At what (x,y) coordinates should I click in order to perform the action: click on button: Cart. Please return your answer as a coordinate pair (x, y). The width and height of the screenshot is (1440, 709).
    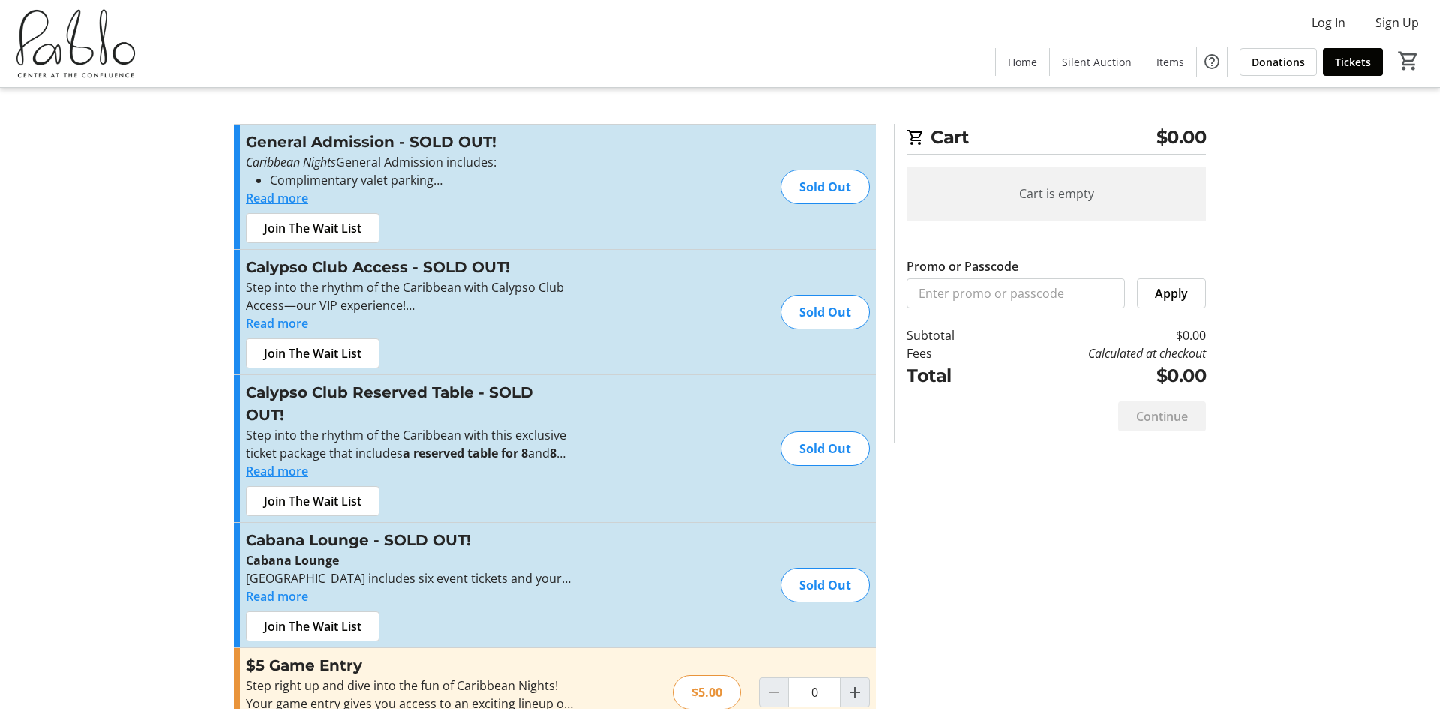
    Looking at the image, I should click on (1409, 61).